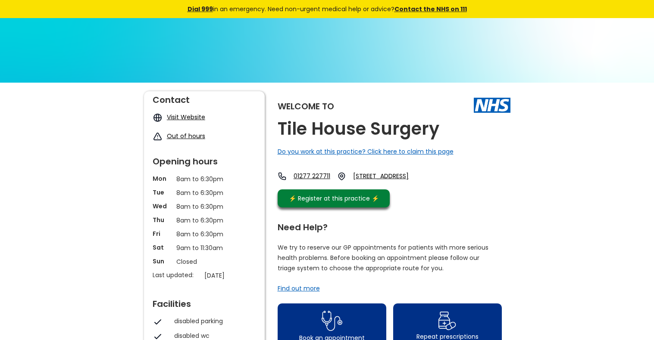 This screenshot has height=340, width=654. I want to click on div: Need Help?, so click(389, 225).